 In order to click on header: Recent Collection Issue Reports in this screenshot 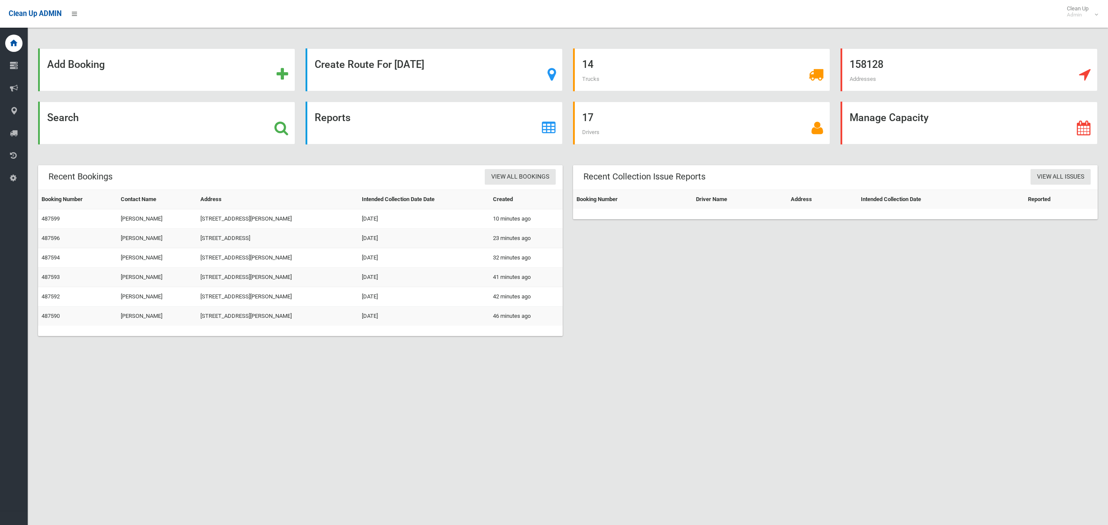, I will do `click(645, 177)`.